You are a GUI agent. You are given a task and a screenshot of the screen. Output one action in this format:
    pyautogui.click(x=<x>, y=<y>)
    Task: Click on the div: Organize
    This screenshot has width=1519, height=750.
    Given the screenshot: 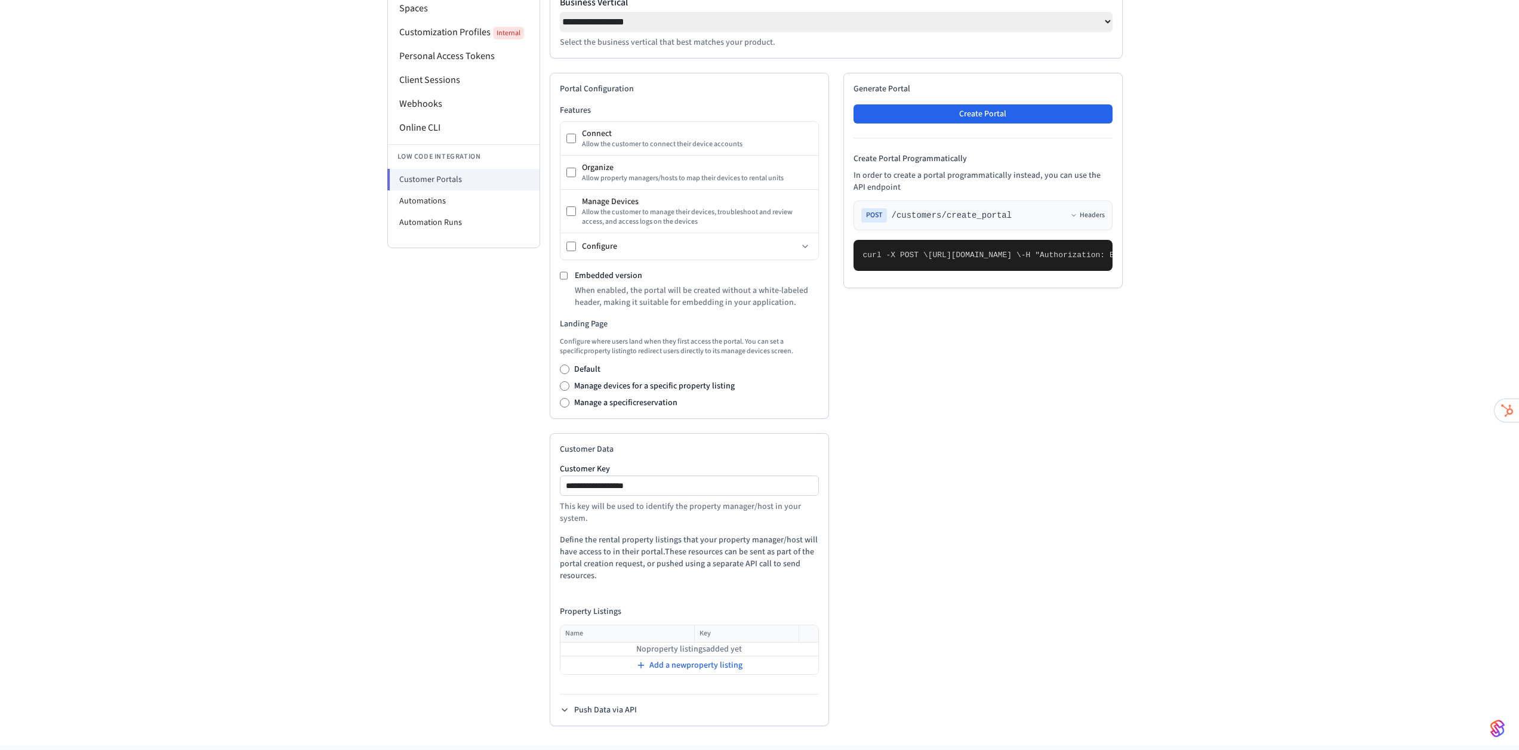 What is the action you would take?
    pyautogui.click(x=697, y=168)
    